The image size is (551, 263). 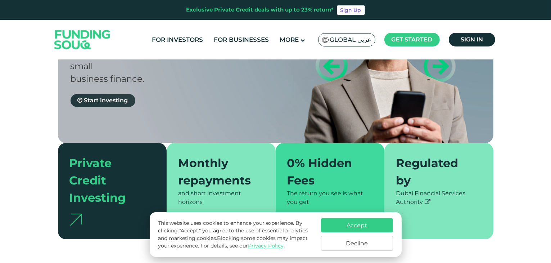 What do you see at coordinates (326, 40) in the screenshot?
I see `img: SA Flag` at bounding box center [326, 40].